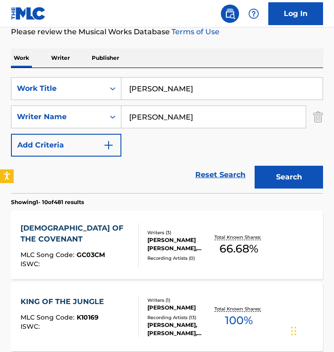 This screenshot has height=352, width=334. I want to click on img: 9d2ae6d4665cec9f34b9.svg, so click(109, 145).